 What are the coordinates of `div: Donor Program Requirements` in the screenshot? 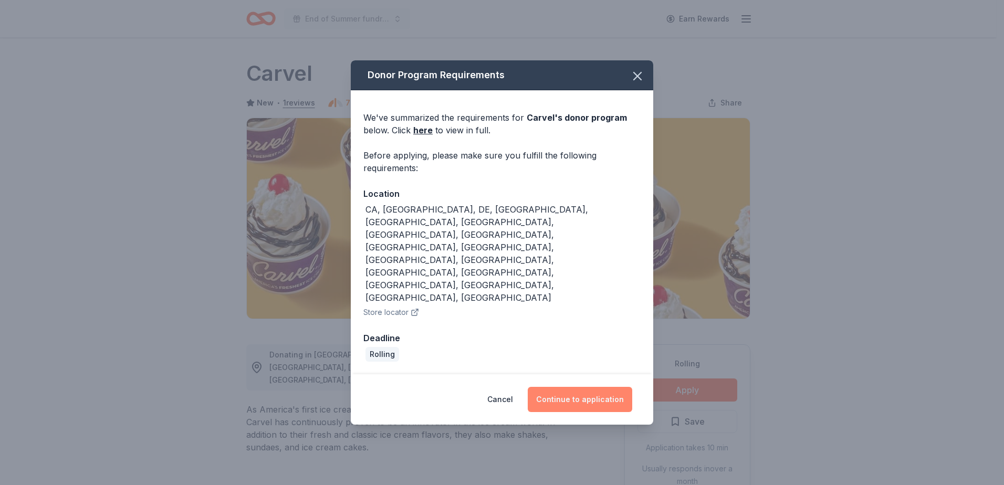 It's located at (502, 75).